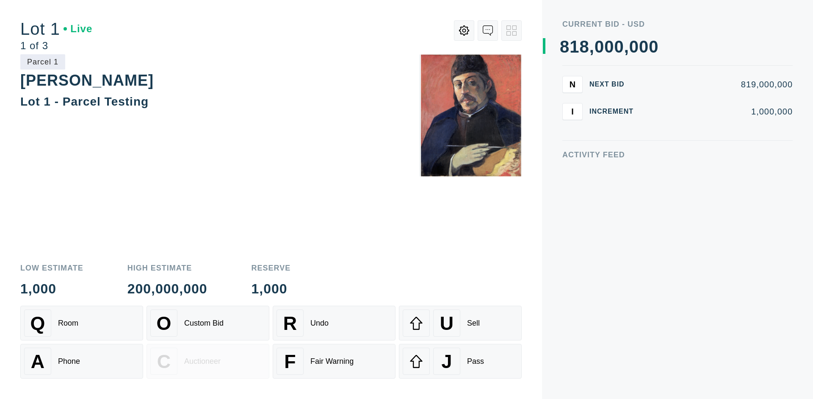 The height and width of the screenshot is (399, 813). I want to click on div: Pass, so click(476, 361).